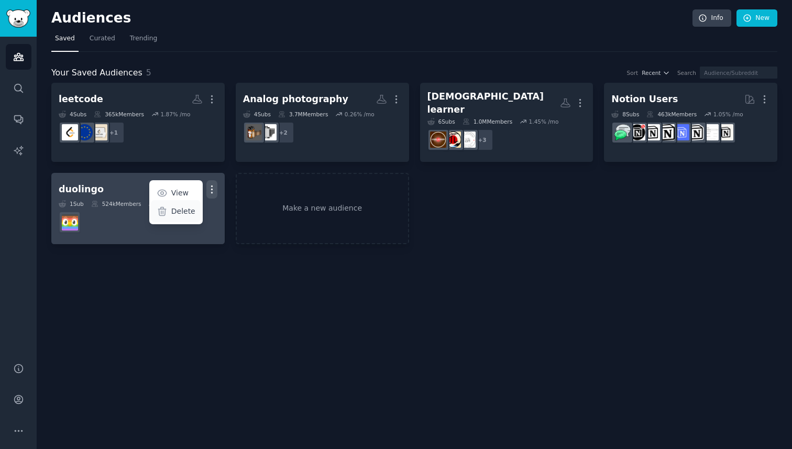 The height and width of the screenshot is (449, 792). What do you see at coordinates (119, 114) in the screenshot?
I see `div: 365k Members` at bounding box center [119, 114].